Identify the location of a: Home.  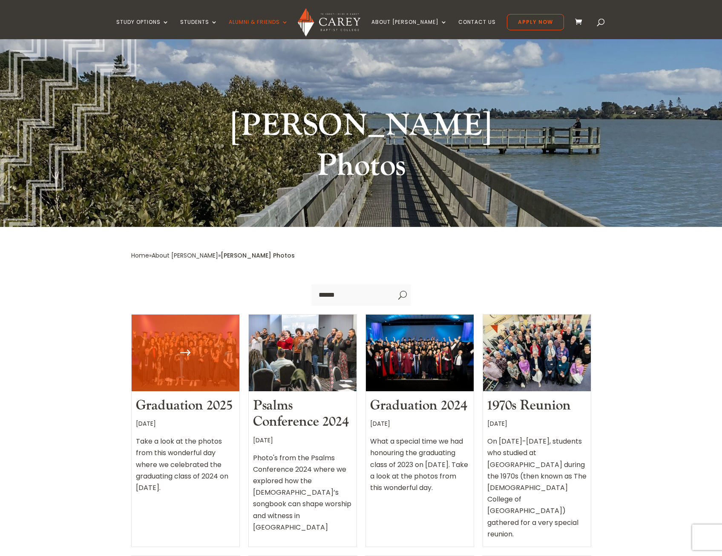
(140, 255).